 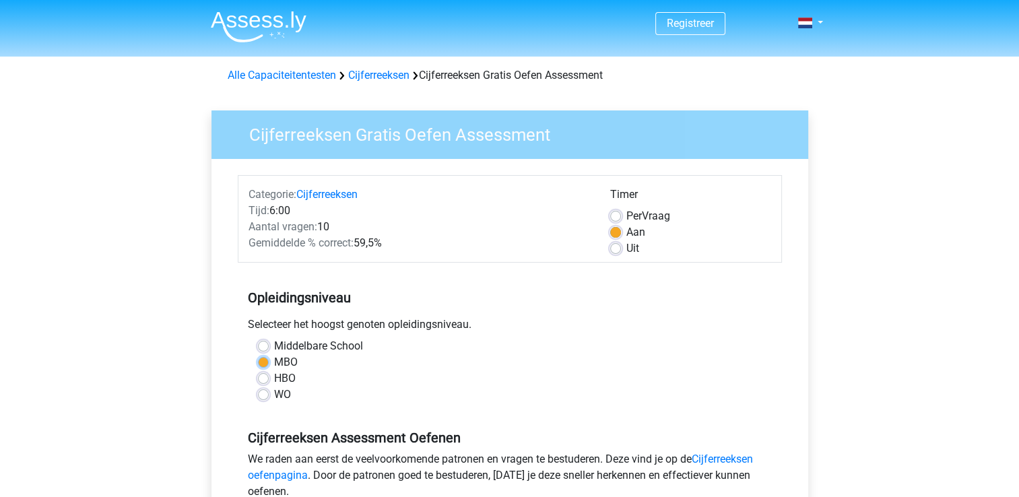 What do you see at coordinates (510, 75) in the screenshot?
I see `div: Cijferreeksen Gratis Oefen Assessment` at bounding box center [510, 75].